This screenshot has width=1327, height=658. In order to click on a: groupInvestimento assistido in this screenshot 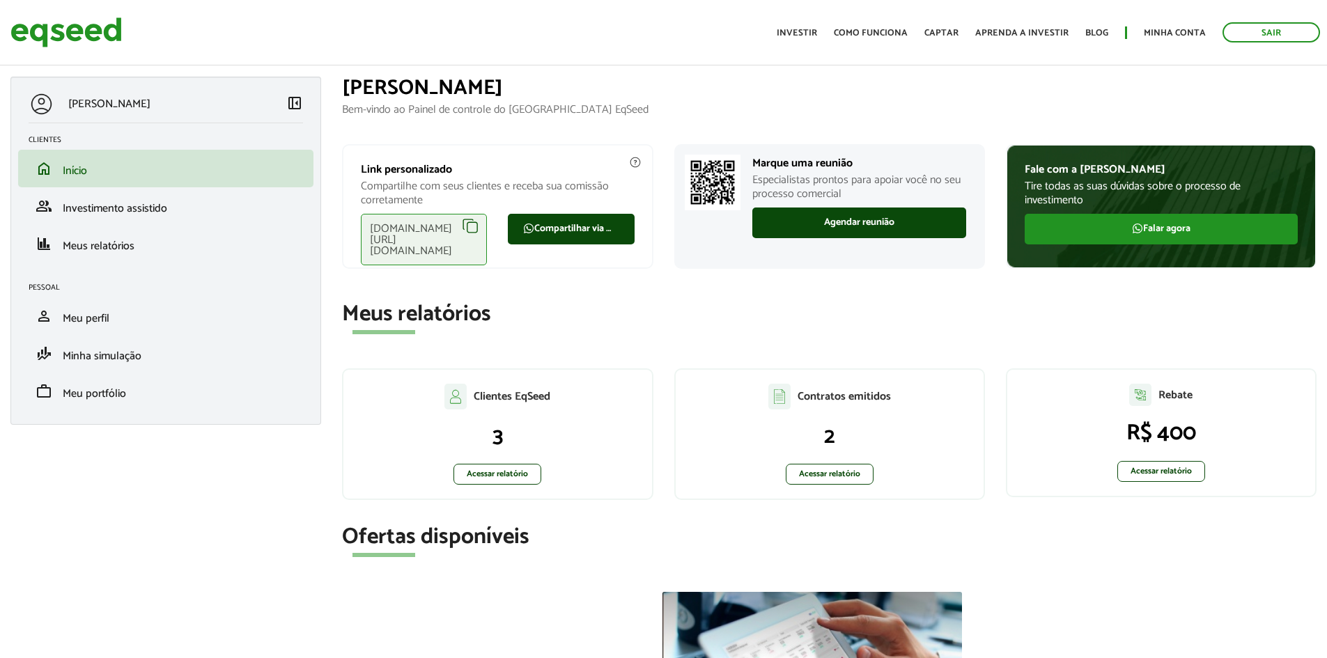, I will do `click(166, 206)`.